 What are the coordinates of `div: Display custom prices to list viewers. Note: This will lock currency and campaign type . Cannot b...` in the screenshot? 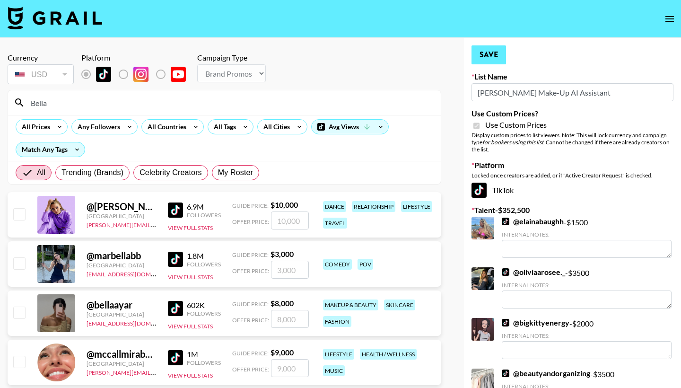 It's located at (573, 142).